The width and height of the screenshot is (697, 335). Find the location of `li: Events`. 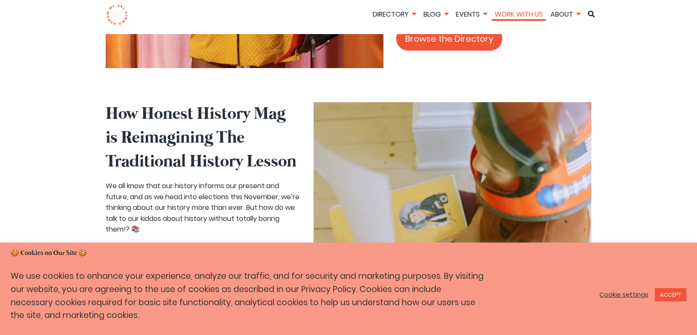

li: Events is located at coordinates (471, 15).